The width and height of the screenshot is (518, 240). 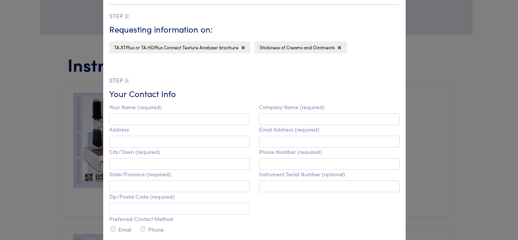 I want to click on span: TA.XTPlus or TA.HDPlus Connect Texture Analyzer brochure, so click(x=177, y=47).